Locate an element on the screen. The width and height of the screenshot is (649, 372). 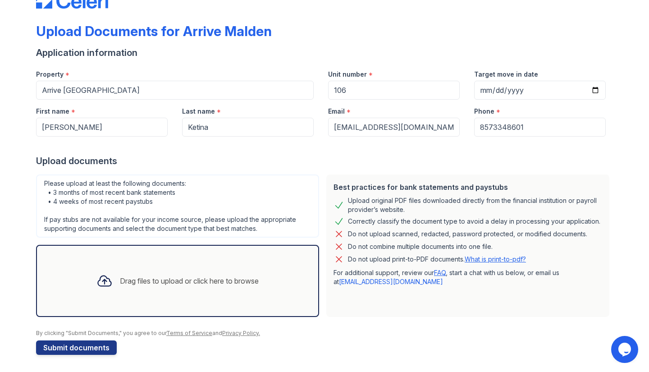
div: Do not upload scanned, redacted, password protected, or modified documents. is located at coordinates (468, 234).